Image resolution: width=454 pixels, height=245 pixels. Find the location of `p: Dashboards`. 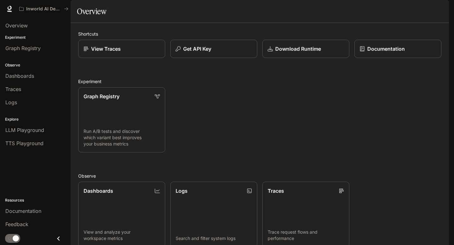

p: Dashboards is located at coordinates (98, 191).